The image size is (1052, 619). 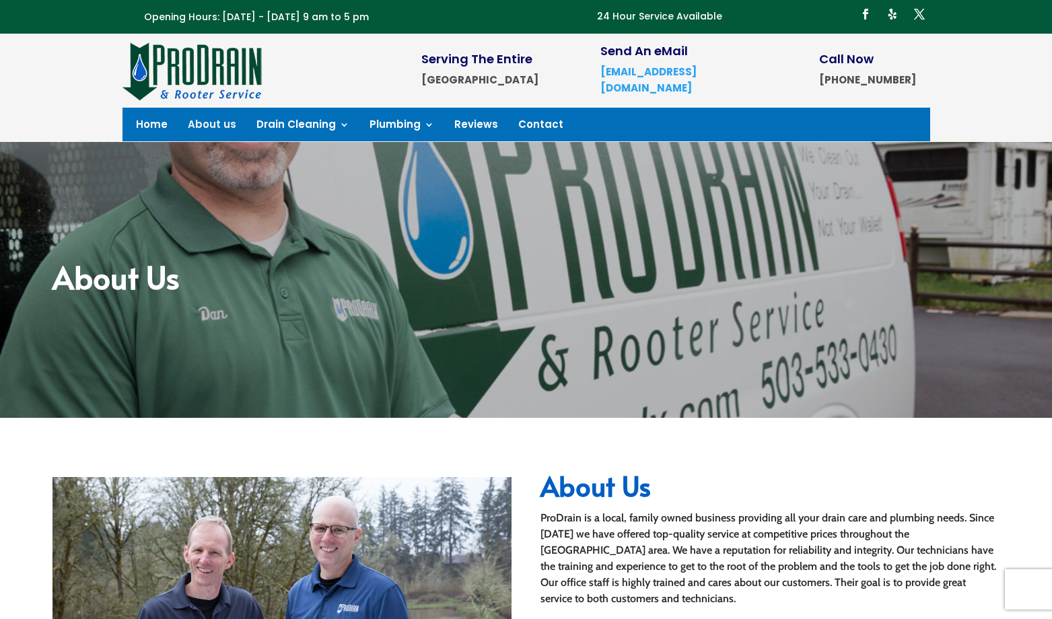 I want to click on span: Send An eMail, so click(x=644, y=50).